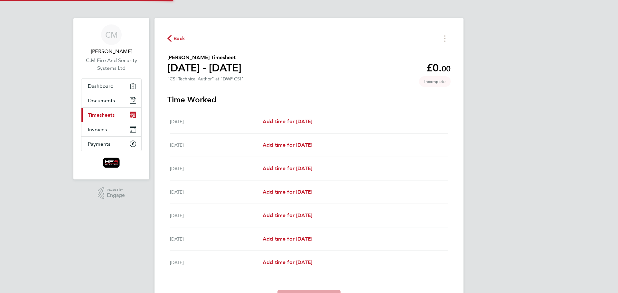 The image size is (618, 293). What do you see at coordinates (435, 81) in the screenshot?
I see `span: This timesheet is Incomplete.` at bounding box center [435, 81].